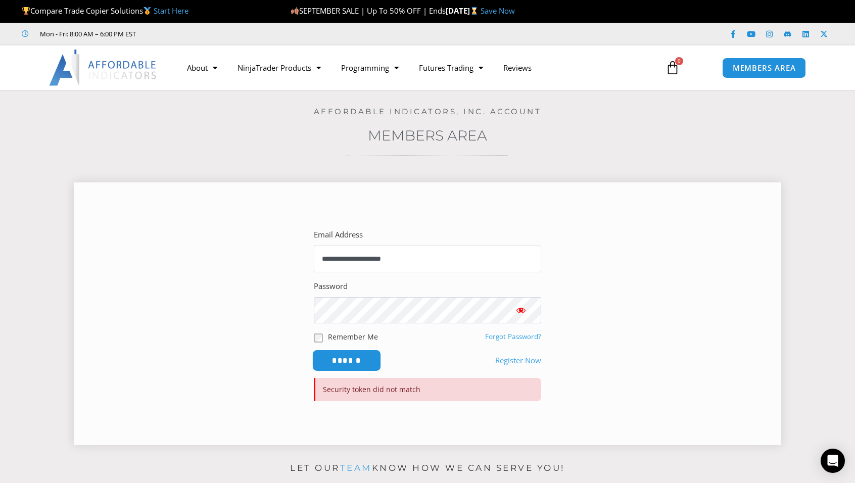 This screenshot has height=483, width=855. Describe the element at coordinates (427, 111) in the screenshot. I see `a: Affordable Indicators, Inc. Account` at that location.